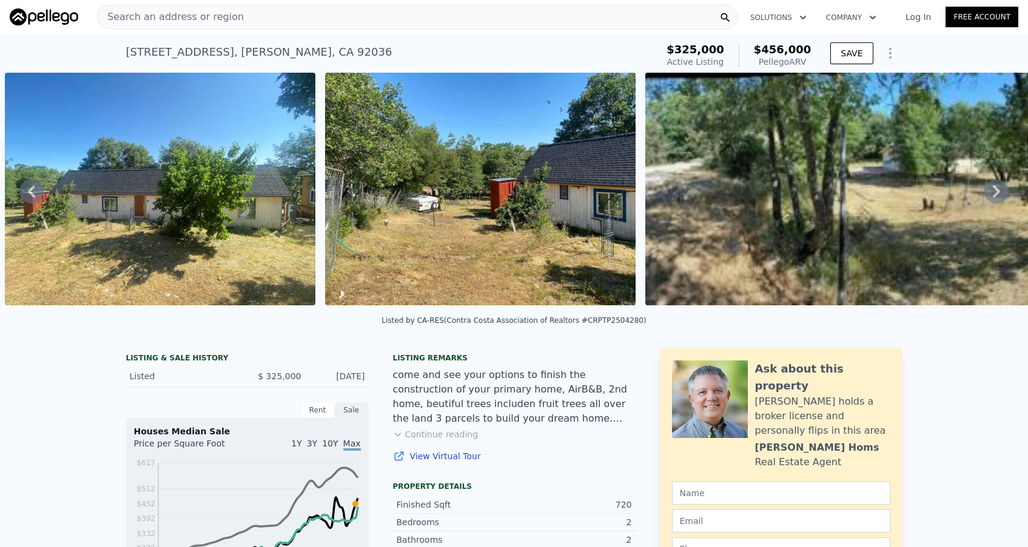 This screenshot has height=547, width=1028. What do you see at coordinates (514, 397) in the screenshot?
I see `div: come and see your options to finish the construction of your primary home, AirB&B, 2nd home, beut...` at bounding box center [514, 397].